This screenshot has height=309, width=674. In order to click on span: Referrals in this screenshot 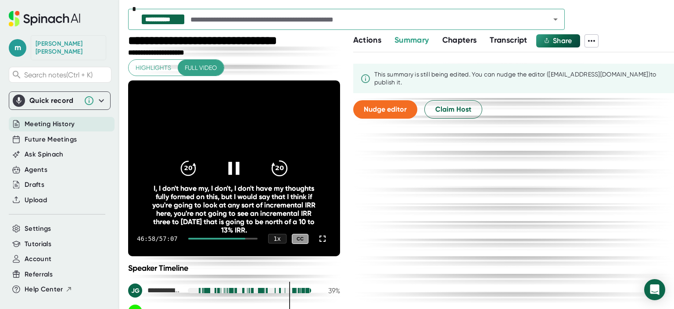, I will do `click(39, 274)`.